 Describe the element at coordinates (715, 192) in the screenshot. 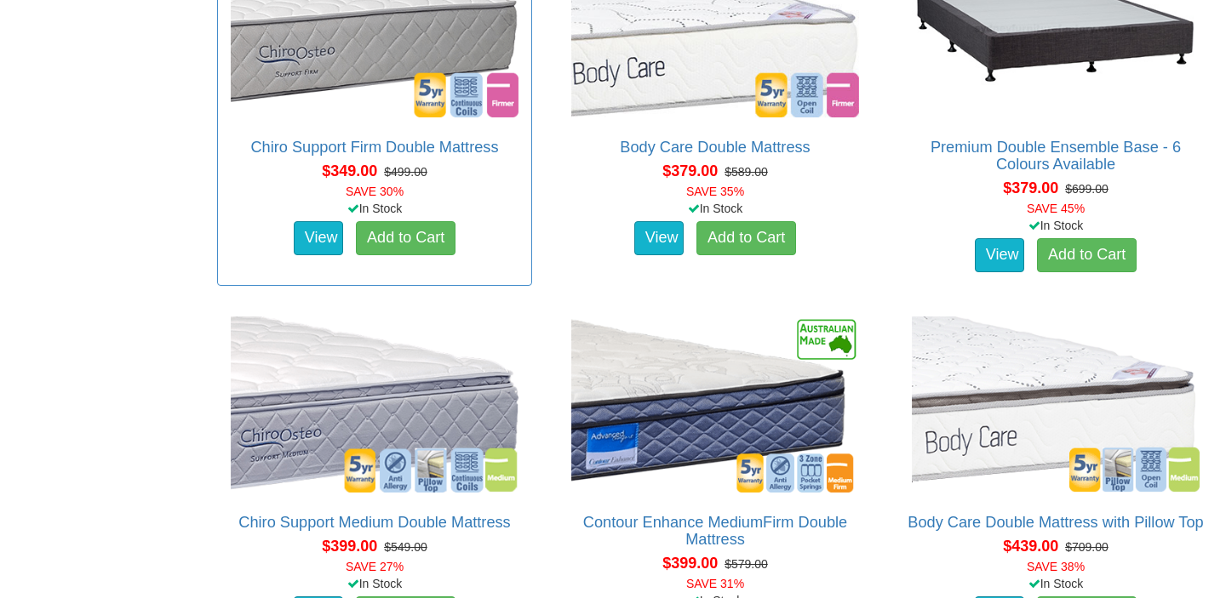

I see `font: SAVE 35%` at that location.